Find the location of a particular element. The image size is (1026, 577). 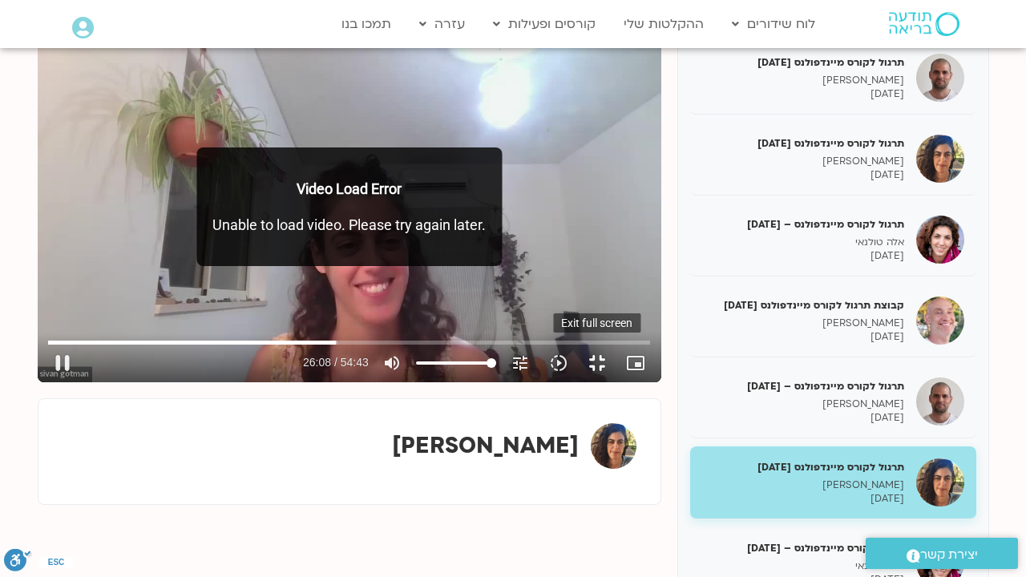

img: תרגול לקורס מיינדפולנס 2.7.25 is located at coordinates (940, 78).